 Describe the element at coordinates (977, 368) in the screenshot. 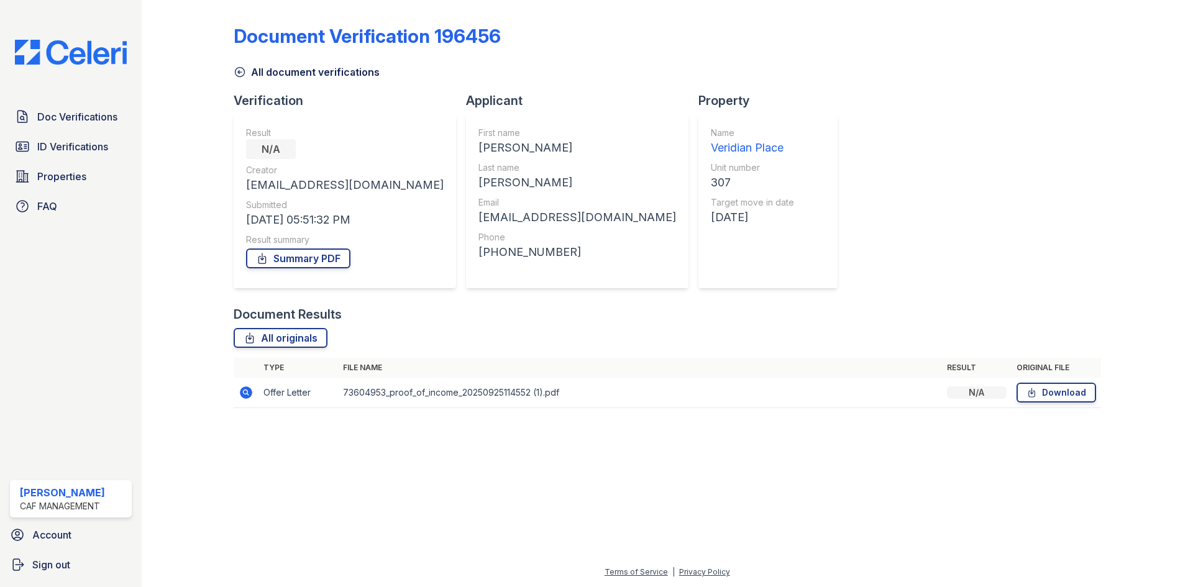

I see `th: Result` at that location.